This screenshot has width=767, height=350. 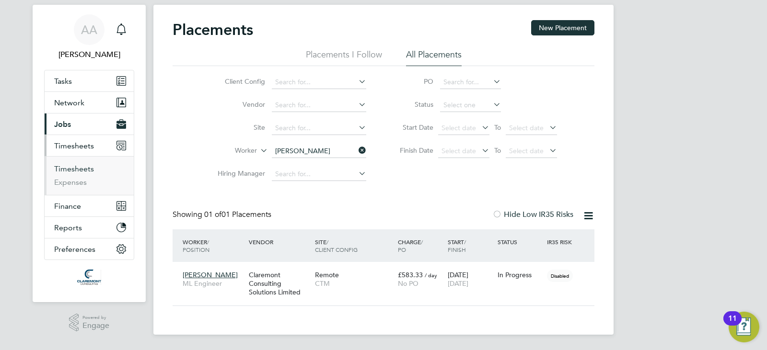 What do you see at coordinates (74, 169) in the screenshot?
I see `a: Timesheets` at bounding box center [74, 169].